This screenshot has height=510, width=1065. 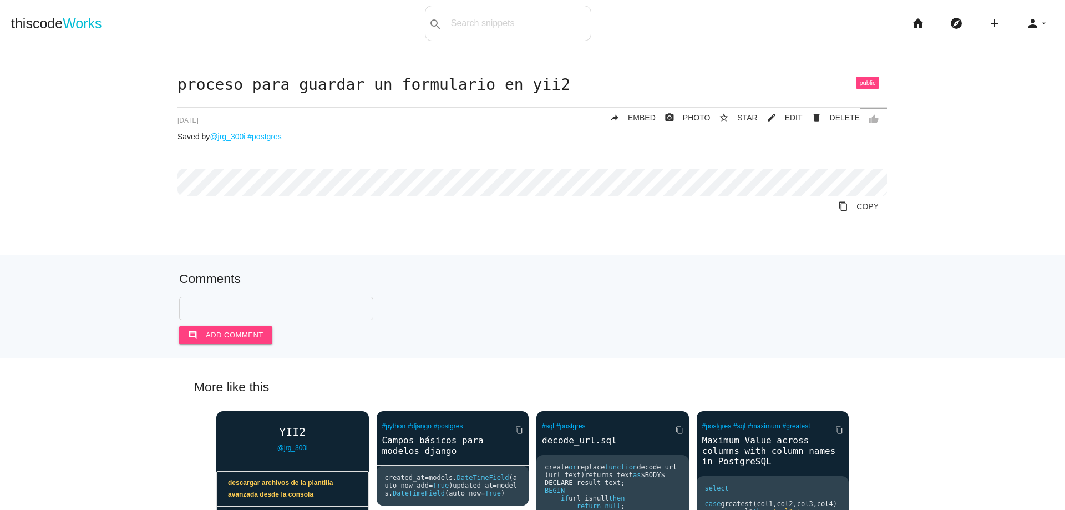 What do you see at coordinates (796, 426) in the screenshot?
I see `a: #greatest` at bounding box center [796, 426].